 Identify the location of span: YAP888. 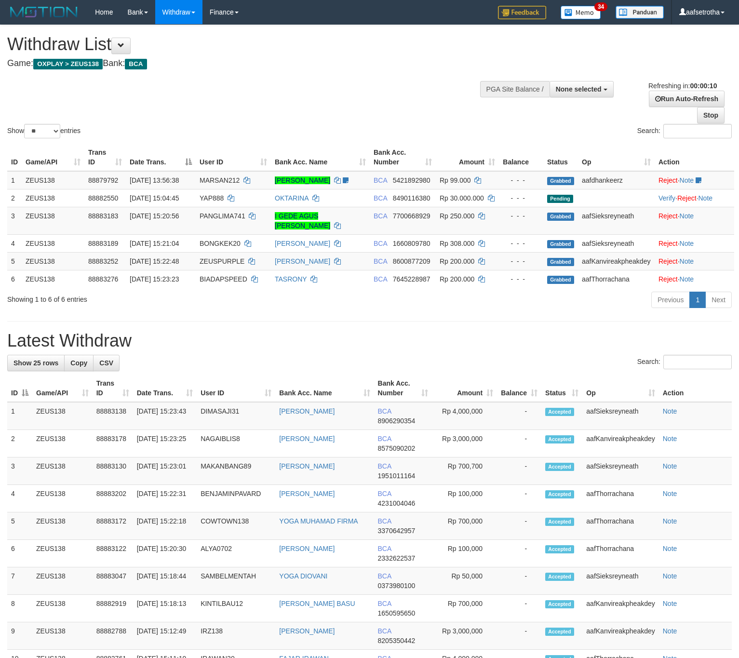
(212, 198).